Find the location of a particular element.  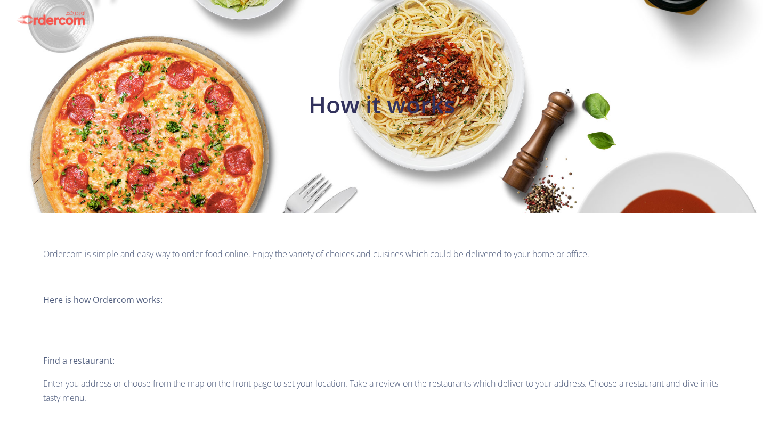

p: Enter you address or choose from the map on the front page to set your location. Take a review on... is located at coordinates (382, 391).